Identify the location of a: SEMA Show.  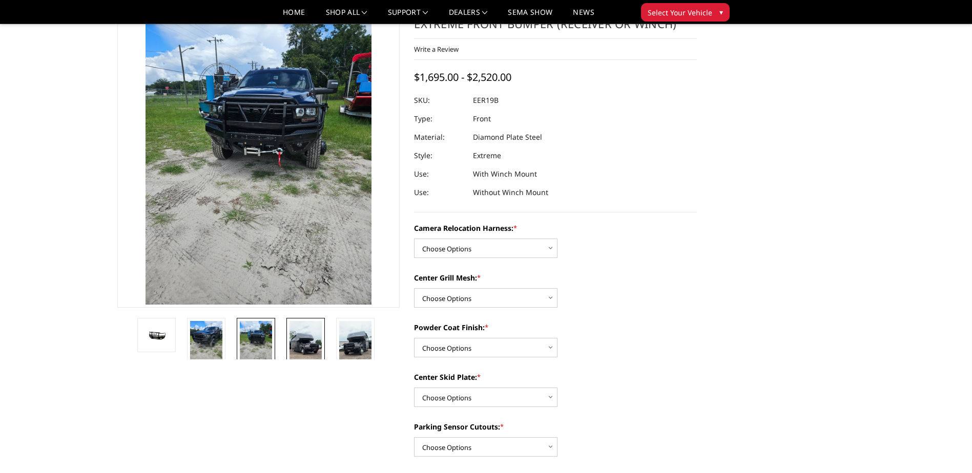
(530, 16).